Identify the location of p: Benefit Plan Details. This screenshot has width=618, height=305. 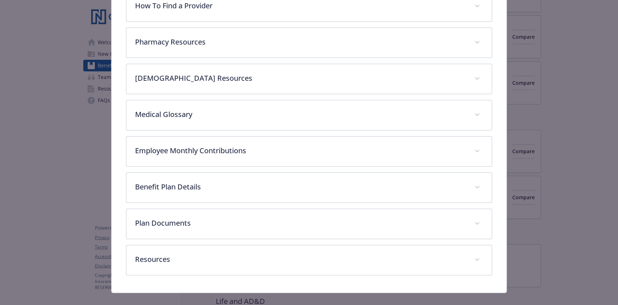
(300, 187).